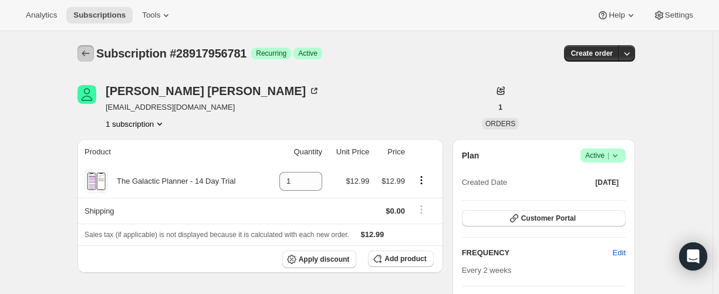  I want to click on span: Subscription #28917956781, so click(171, 53).